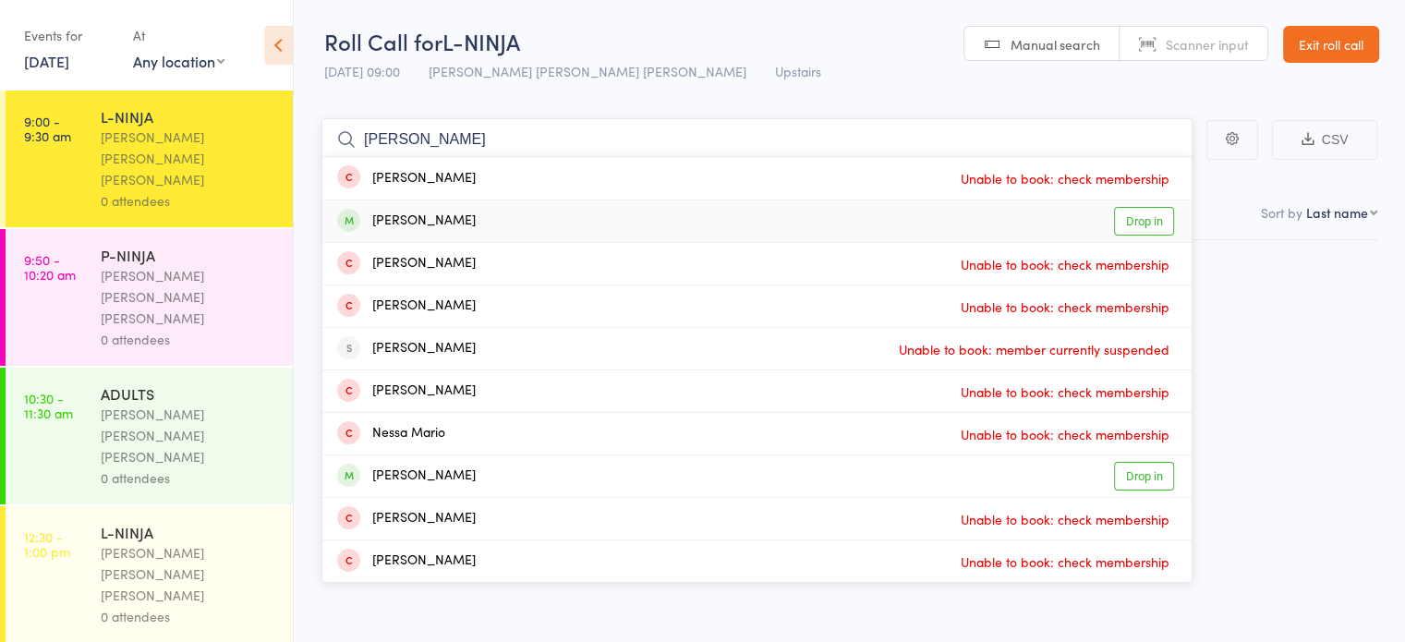 The image size is (1405, 642). What do you see at coordinates (188, 255) in the screenshot?
I see `div: P-NINJA` at bounding box center [188, 255].